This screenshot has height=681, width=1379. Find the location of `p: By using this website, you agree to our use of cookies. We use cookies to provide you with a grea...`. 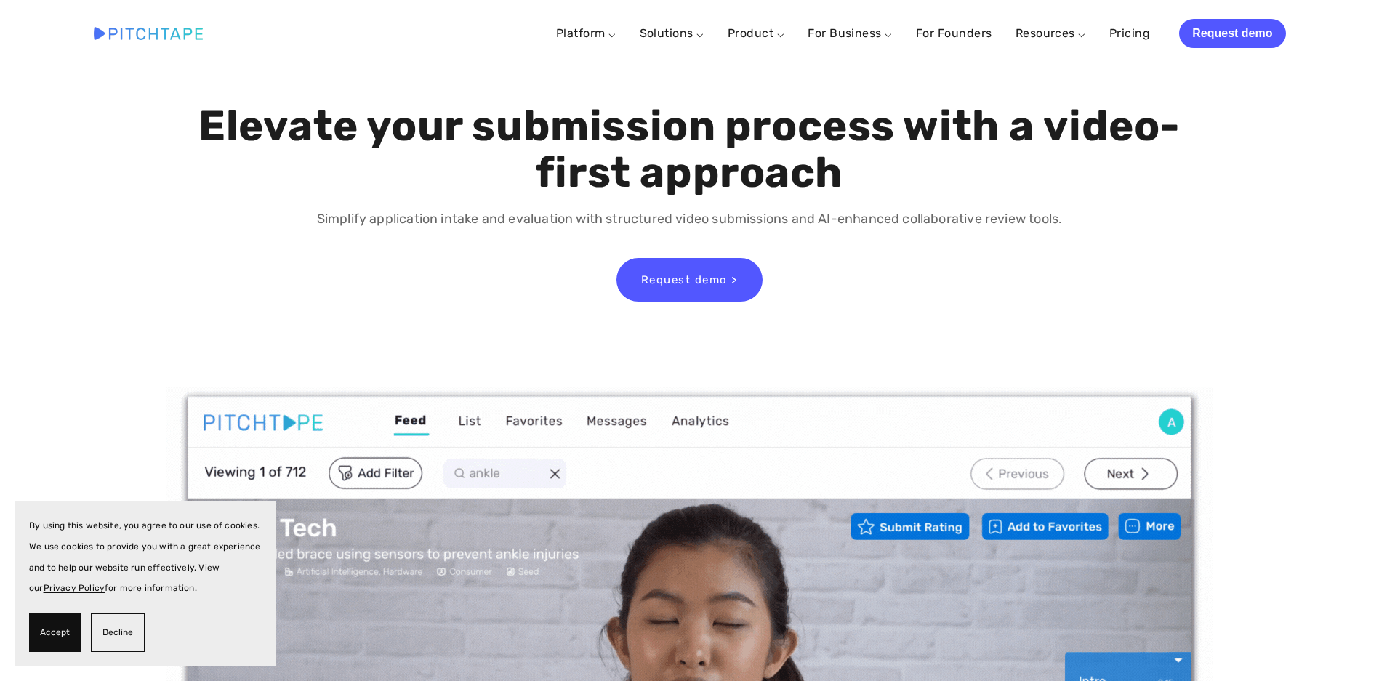

p: By using this website, you agree to our use of cookies. We use cookies to provide you with a grea... is located at coordinates (145, 557).